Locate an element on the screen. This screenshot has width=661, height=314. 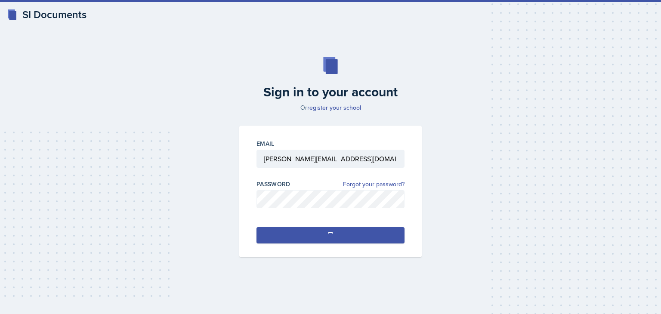
input: Email is located at coordinates (331, 159).